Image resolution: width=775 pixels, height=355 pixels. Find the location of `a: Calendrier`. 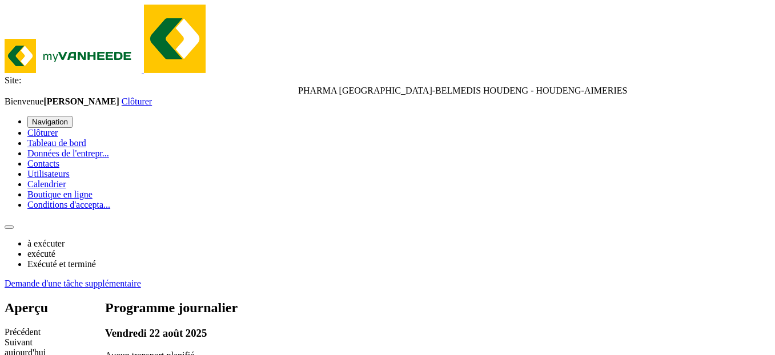

a: Calendrier is located at coordinates (47, 184).